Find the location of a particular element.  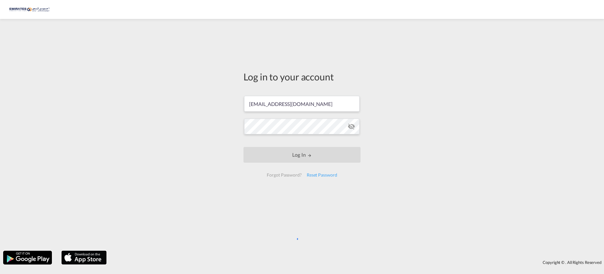

img: google.png is located at coordinates (27, 257).